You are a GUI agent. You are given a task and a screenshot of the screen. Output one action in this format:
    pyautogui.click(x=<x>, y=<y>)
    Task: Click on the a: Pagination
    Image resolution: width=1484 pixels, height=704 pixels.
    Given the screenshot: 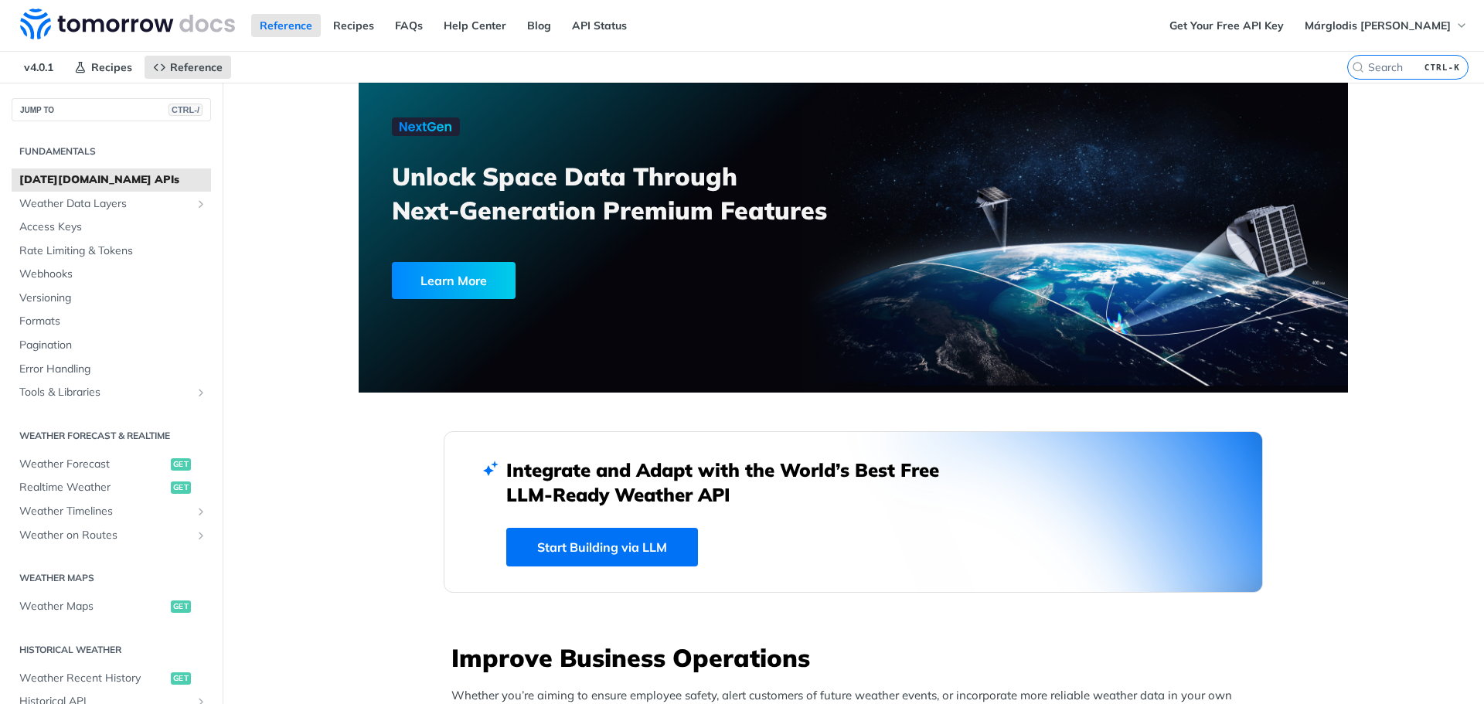 What is the action you would take?
    pyautogui.click(x=111, y=345)
    